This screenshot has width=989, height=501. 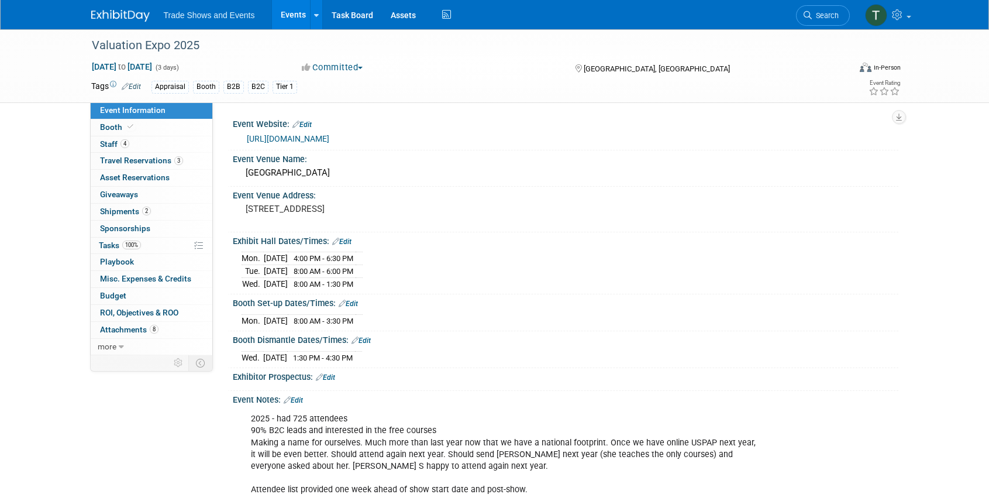 What do you see at coordinates (152, 229) in the screenshot?
I see `a: Sponsorships` at bounding box center [152, 229].